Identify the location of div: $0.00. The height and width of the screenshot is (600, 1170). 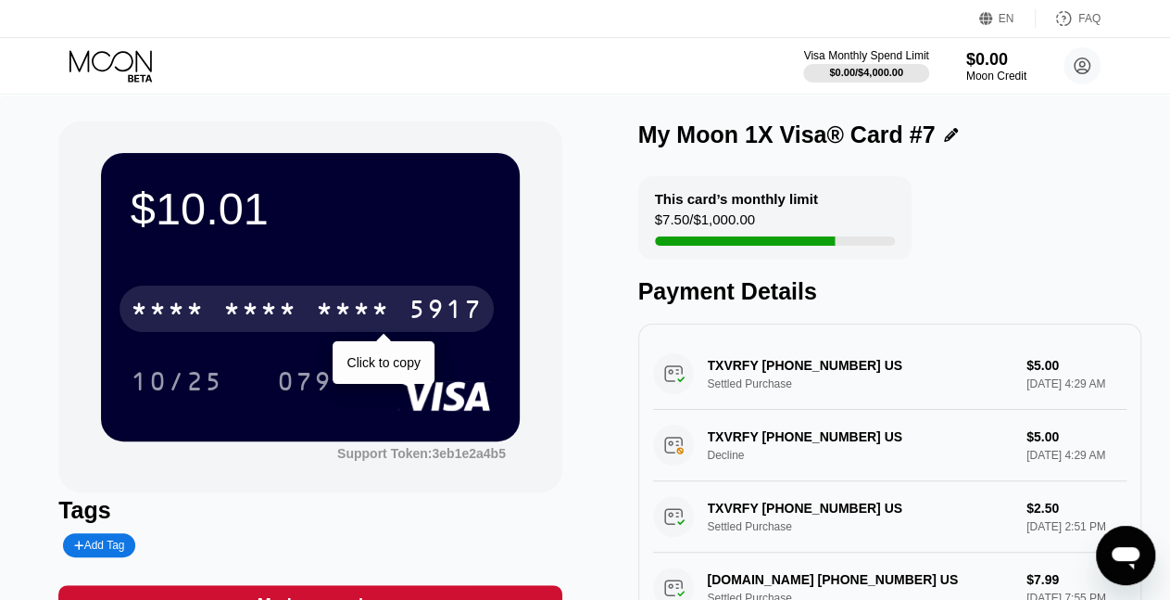
(996, 59).